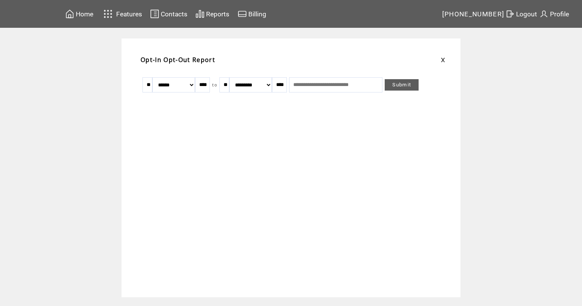  What do you see at coordinates (200, 14) in the screenshot?
I see `img: chart.svg` at bounding box center [200, 14].